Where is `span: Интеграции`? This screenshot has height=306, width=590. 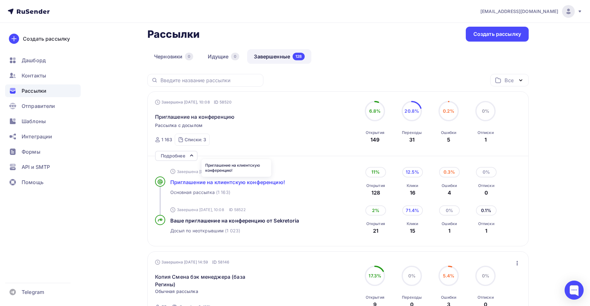
span: Интеграции is located at coordinates (37, 137).